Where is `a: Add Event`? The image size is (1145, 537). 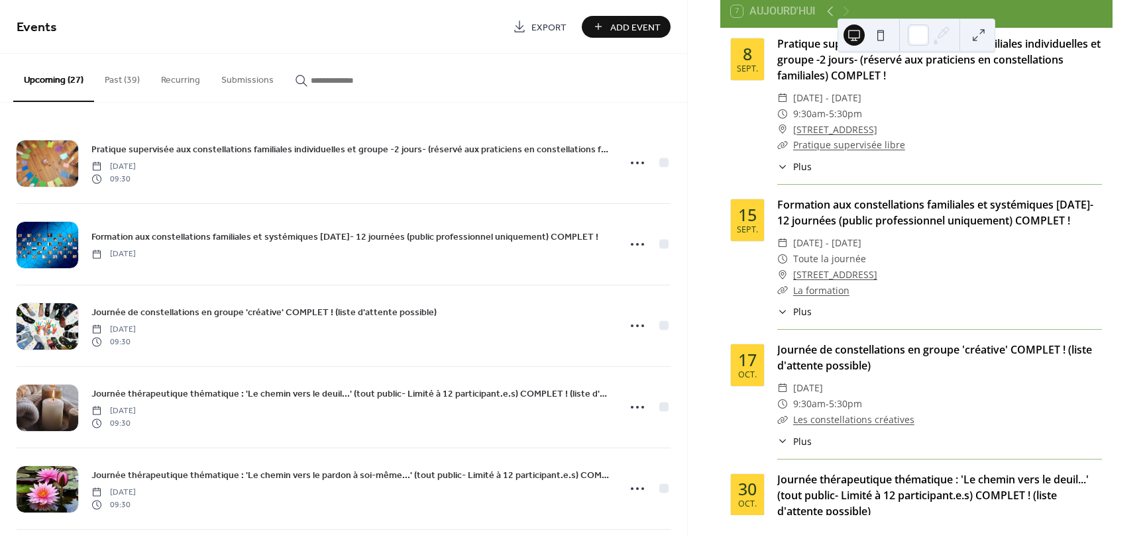 a: Add Event is located at coordinates (626, 27).